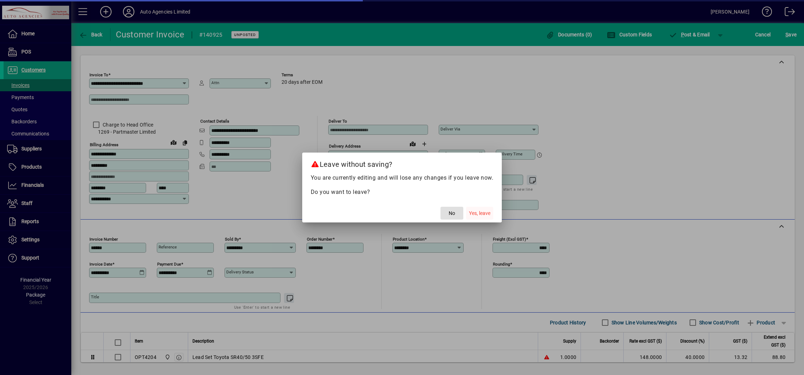  I want to click on p: Do you want to leave?, so click(402, 192).